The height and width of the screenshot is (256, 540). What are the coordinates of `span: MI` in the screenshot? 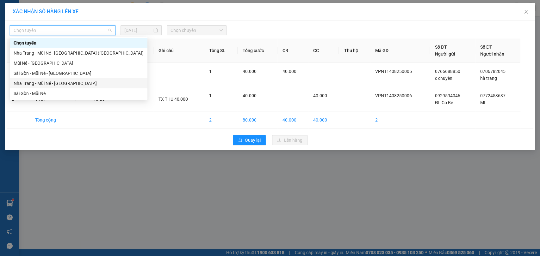 It's located at (482, 103).